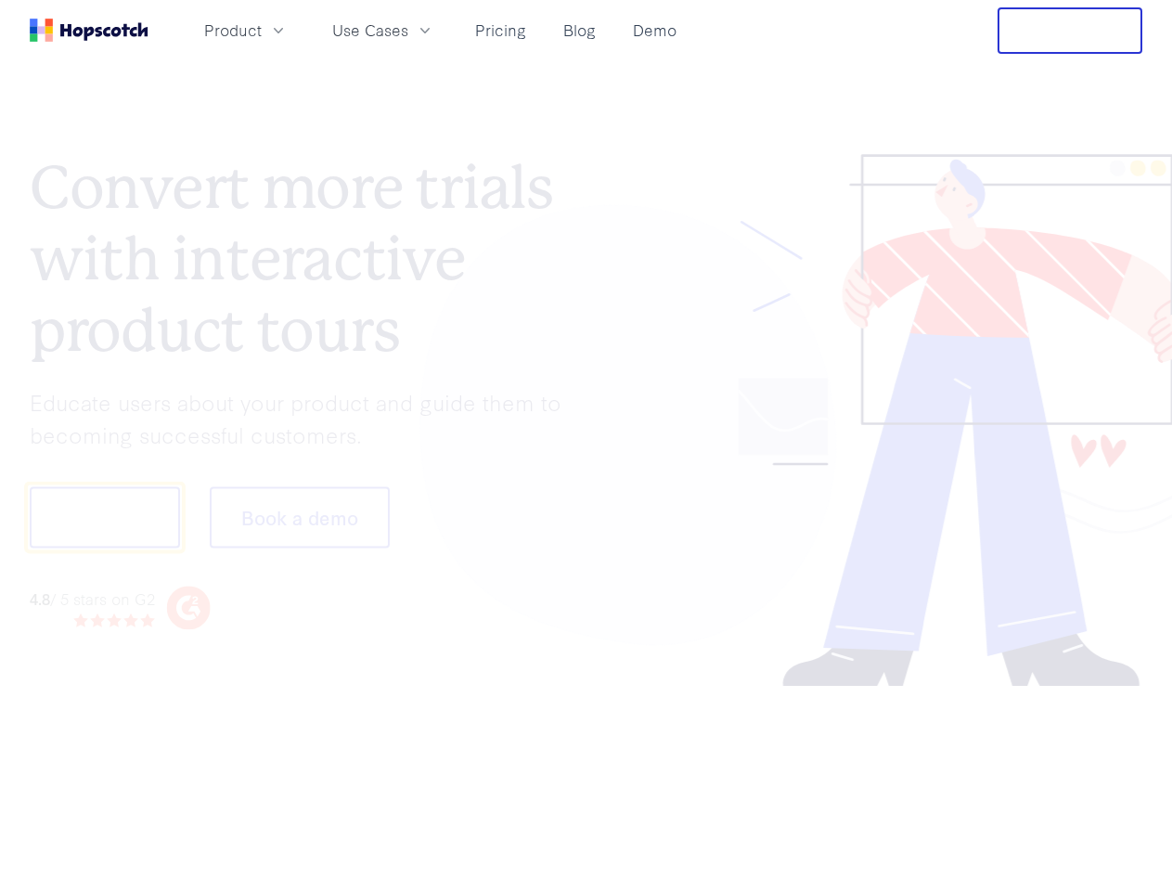 This screenshot has width=1172, height=891. I want to click on a: Book a demo, so click(300, 518).